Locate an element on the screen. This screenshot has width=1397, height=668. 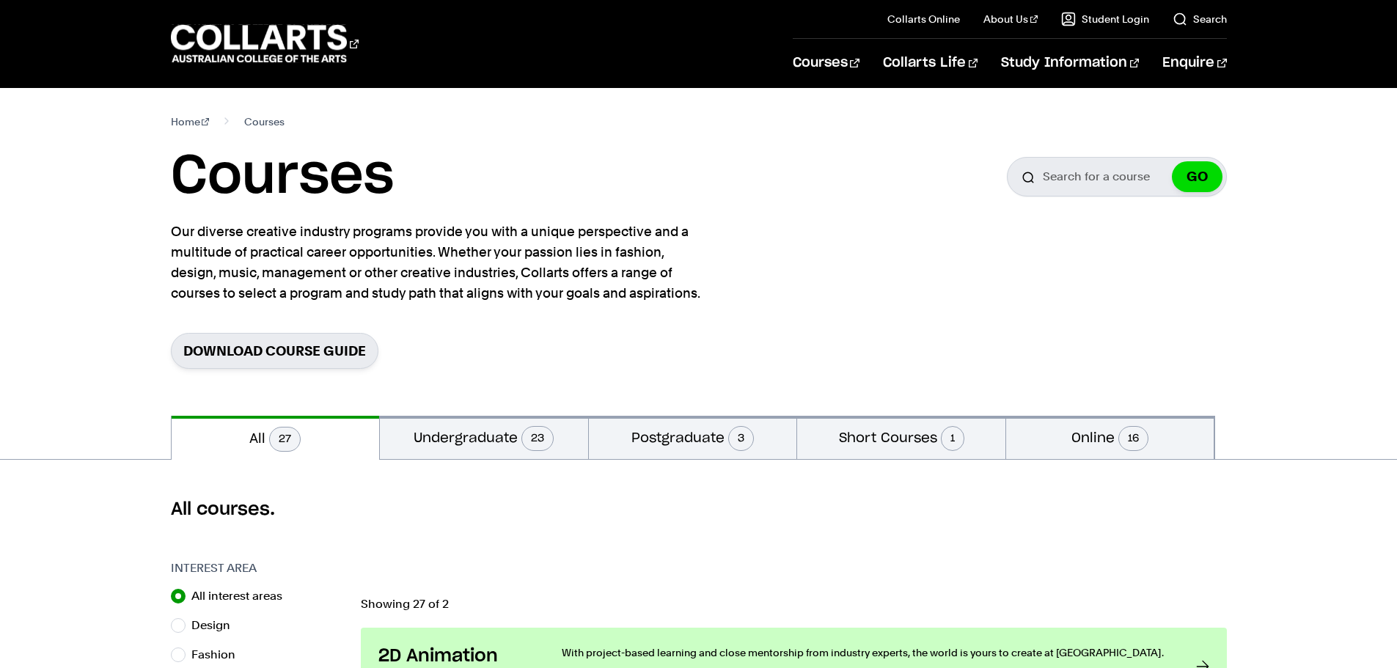
input: Search for a course is located at coordinates (1117, 177).